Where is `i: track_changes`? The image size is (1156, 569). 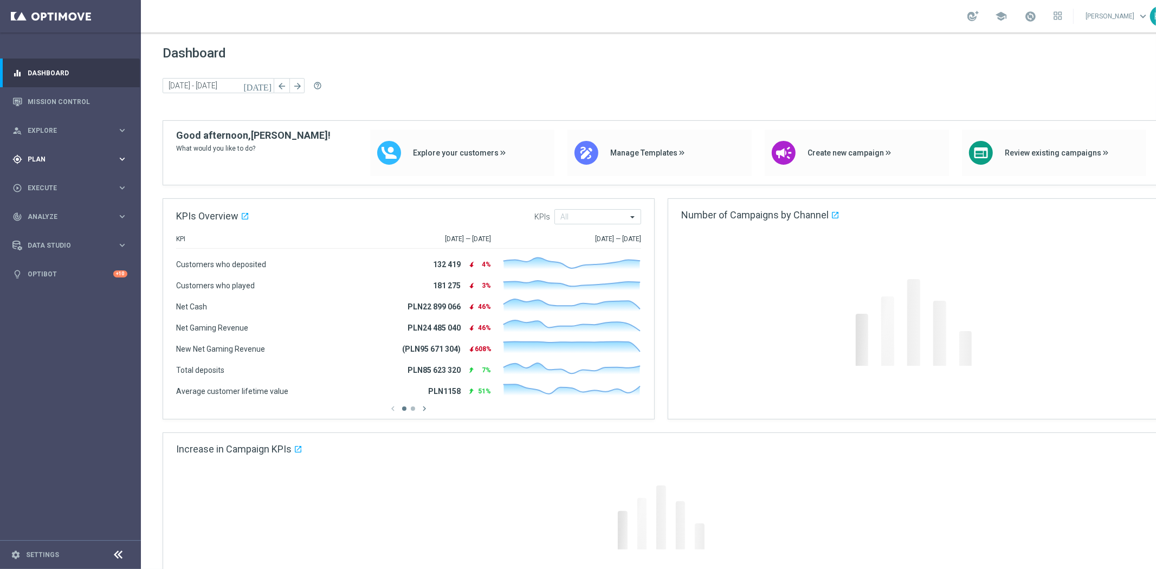 i: track_changes is located at coordinates (17, 217).